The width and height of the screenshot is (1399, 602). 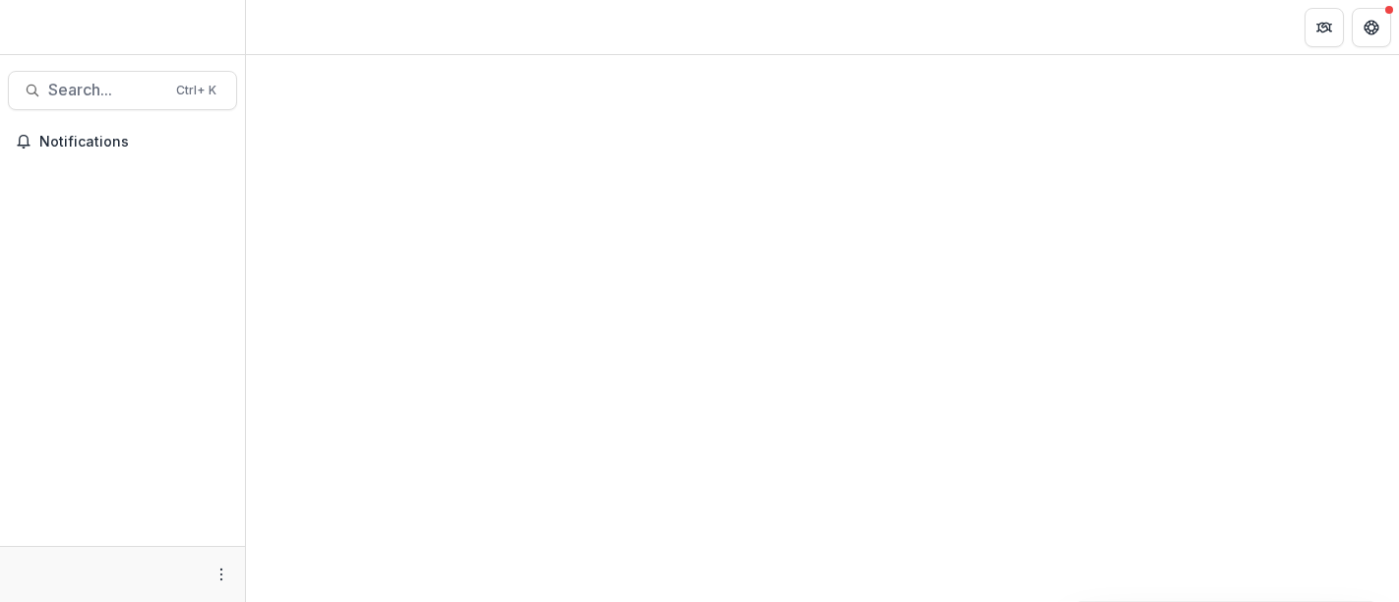 I want to click on button: Search..., so click(x=122, y=90).